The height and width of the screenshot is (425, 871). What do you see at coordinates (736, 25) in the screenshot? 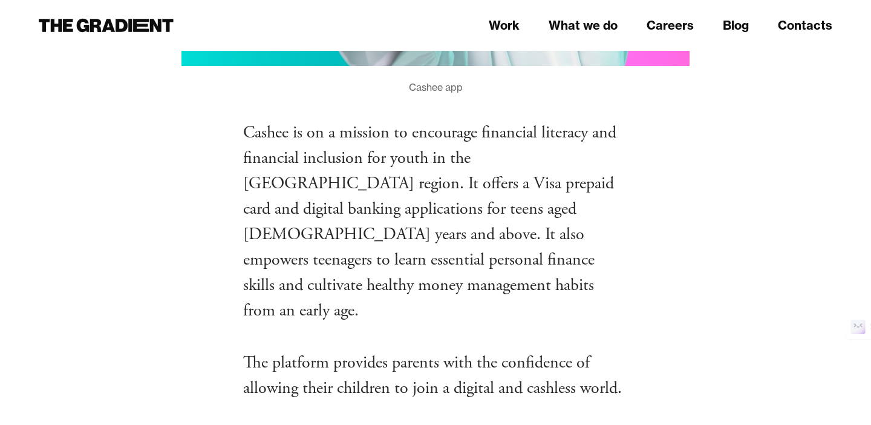
I see `a: Blog` at bounding box center [736, 25].